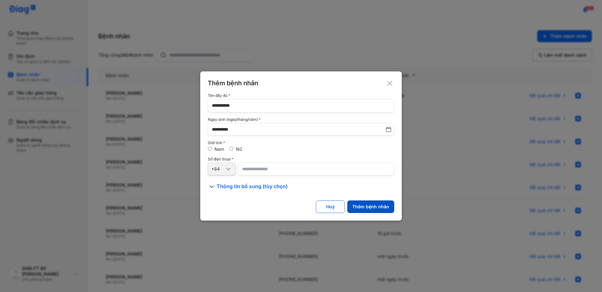 This screenshot has width=602, height=292. What do you see at coordinates (301, 159) in the screenshot?
I see `div: Số điện thoại` at bounding box center [301, 159].